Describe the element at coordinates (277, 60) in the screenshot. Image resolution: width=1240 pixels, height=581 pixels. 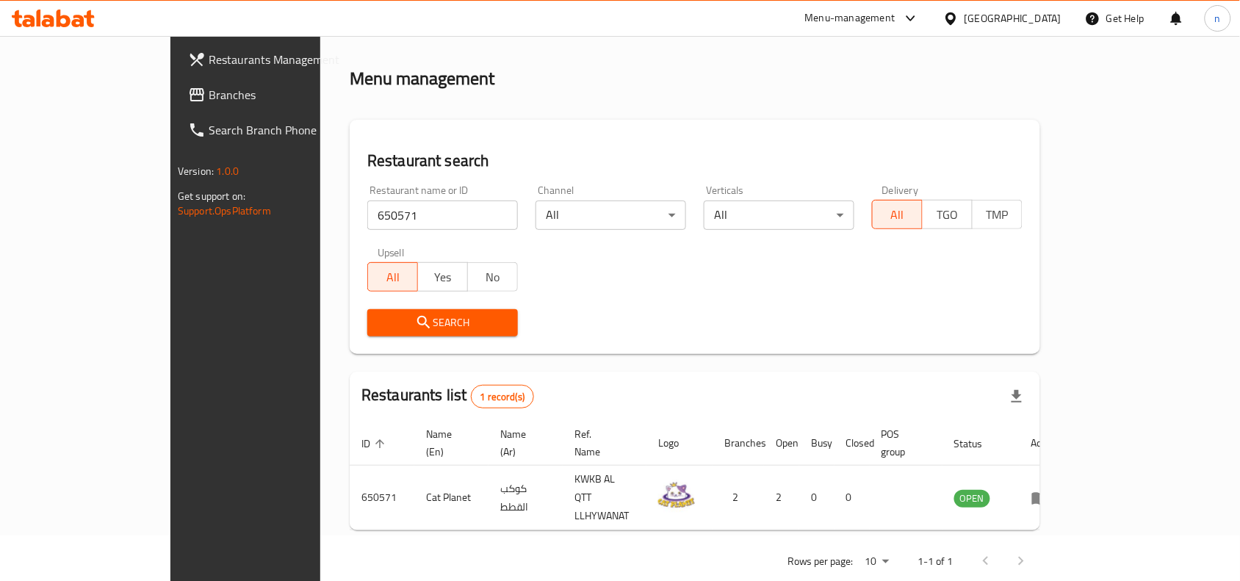
I see `a: Restaurants Management` at that location.